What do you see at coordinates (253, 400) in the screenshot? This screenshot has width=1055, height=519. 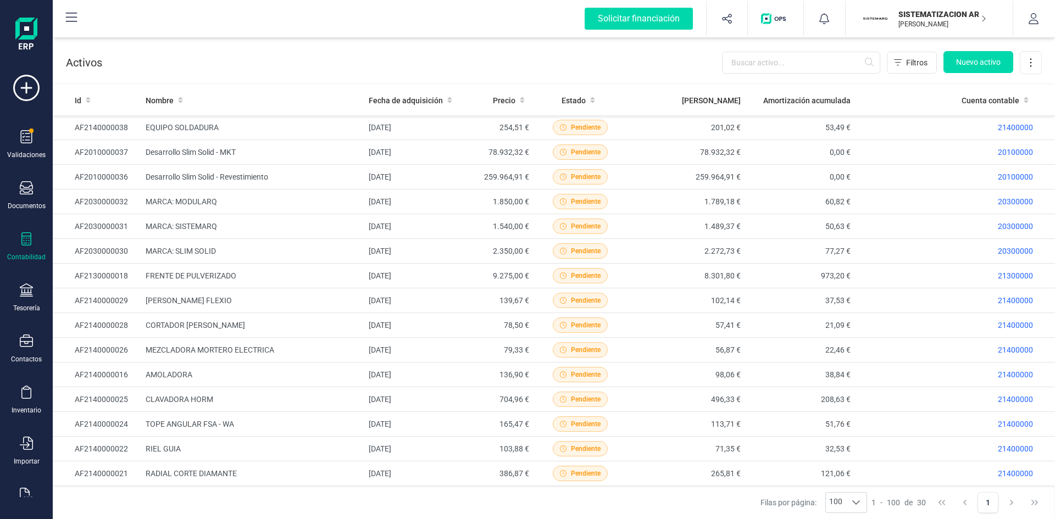 I see `td: CLAVADORA HORM` at bounding box center [253, 400].